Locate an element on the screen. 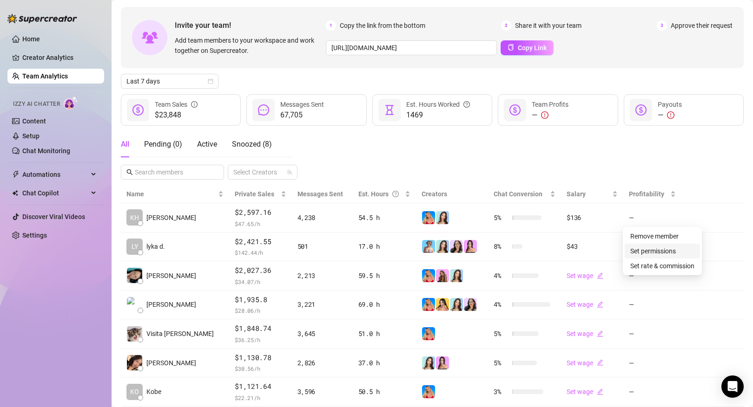  div: 2,826 is located at coordinates (322, 363).